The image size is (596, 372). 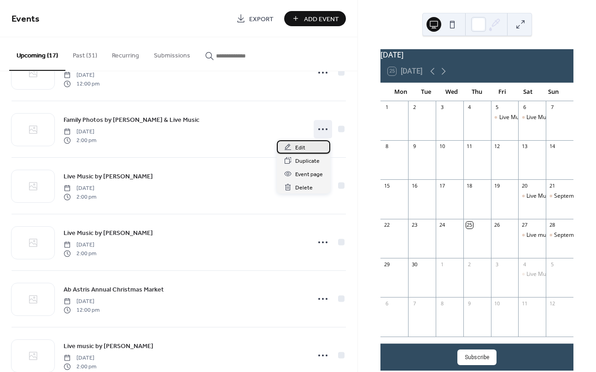 What do you see at coordinates (300, 148) in the screenshot?
I see `span: Edit` at bounding box center [300, 148].